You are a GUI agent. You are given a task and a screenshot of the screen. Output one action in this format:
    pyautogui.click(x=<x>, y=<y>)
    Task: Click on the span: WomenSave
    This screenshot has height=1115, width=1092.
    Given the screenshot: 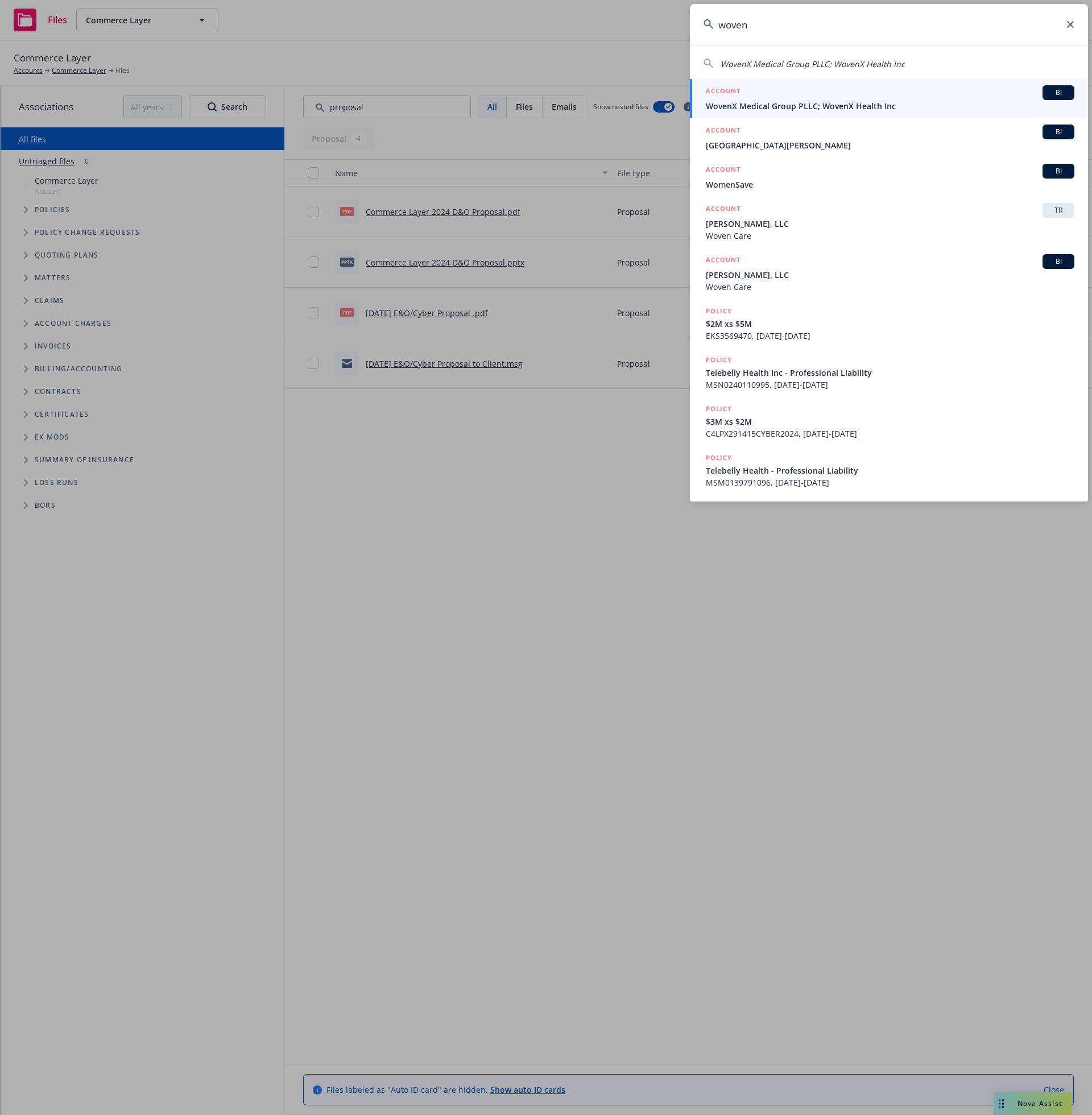 What is the action you would take?
    pyautogui.click(x=890, y=184)
    